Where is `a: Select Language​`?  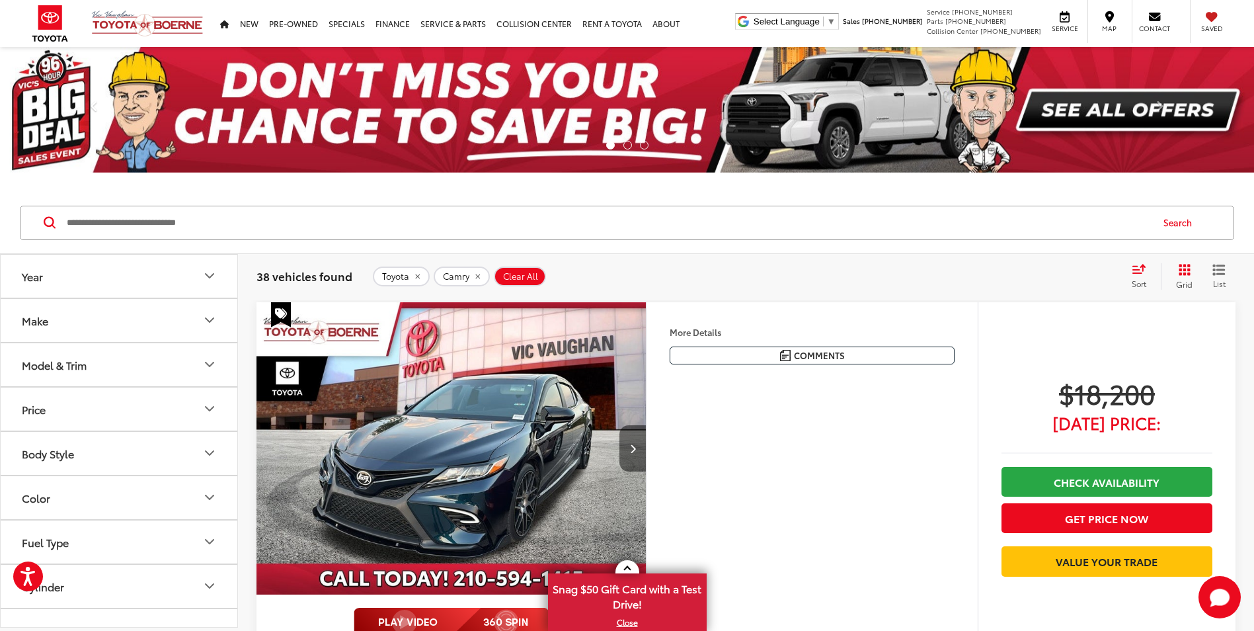
a: Select Language​ is located at coordinates (795, 21).